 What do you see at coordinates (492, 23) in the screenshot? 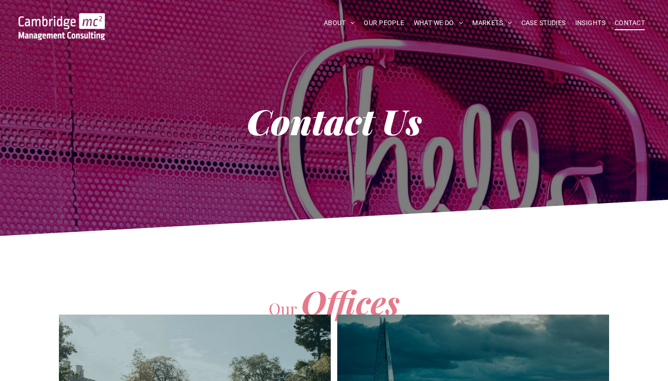
I see `a: MARKETS` at bounding box center [492, 23].